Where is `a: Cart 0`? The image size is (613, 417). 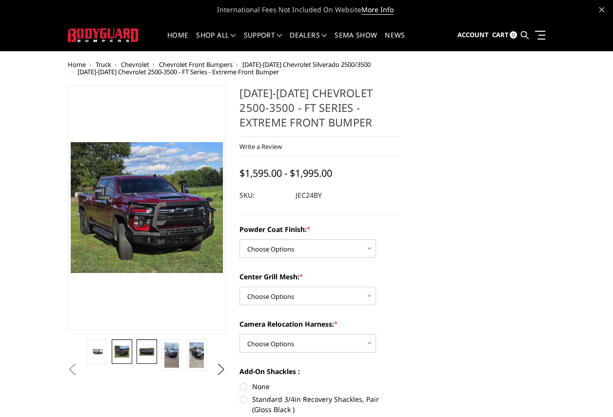
a: Cart 0 is located at coordinates (504, 35).